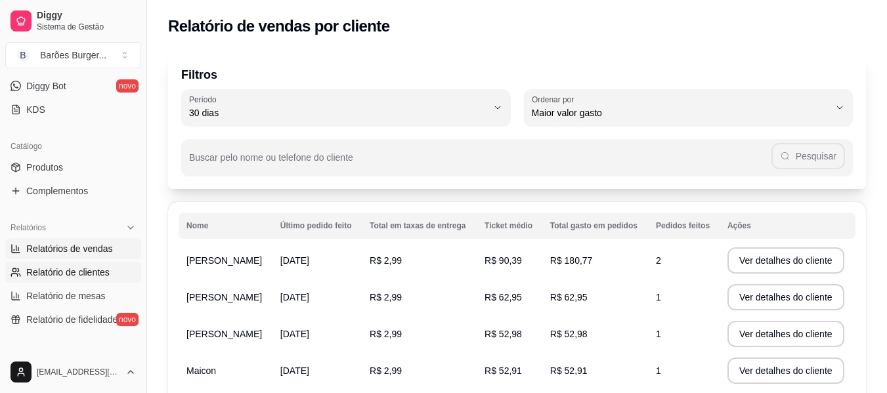  What do you see at coordinates (225, 226) in the screenshot?
I see `th: Nome` at bounding box center [225, 226].